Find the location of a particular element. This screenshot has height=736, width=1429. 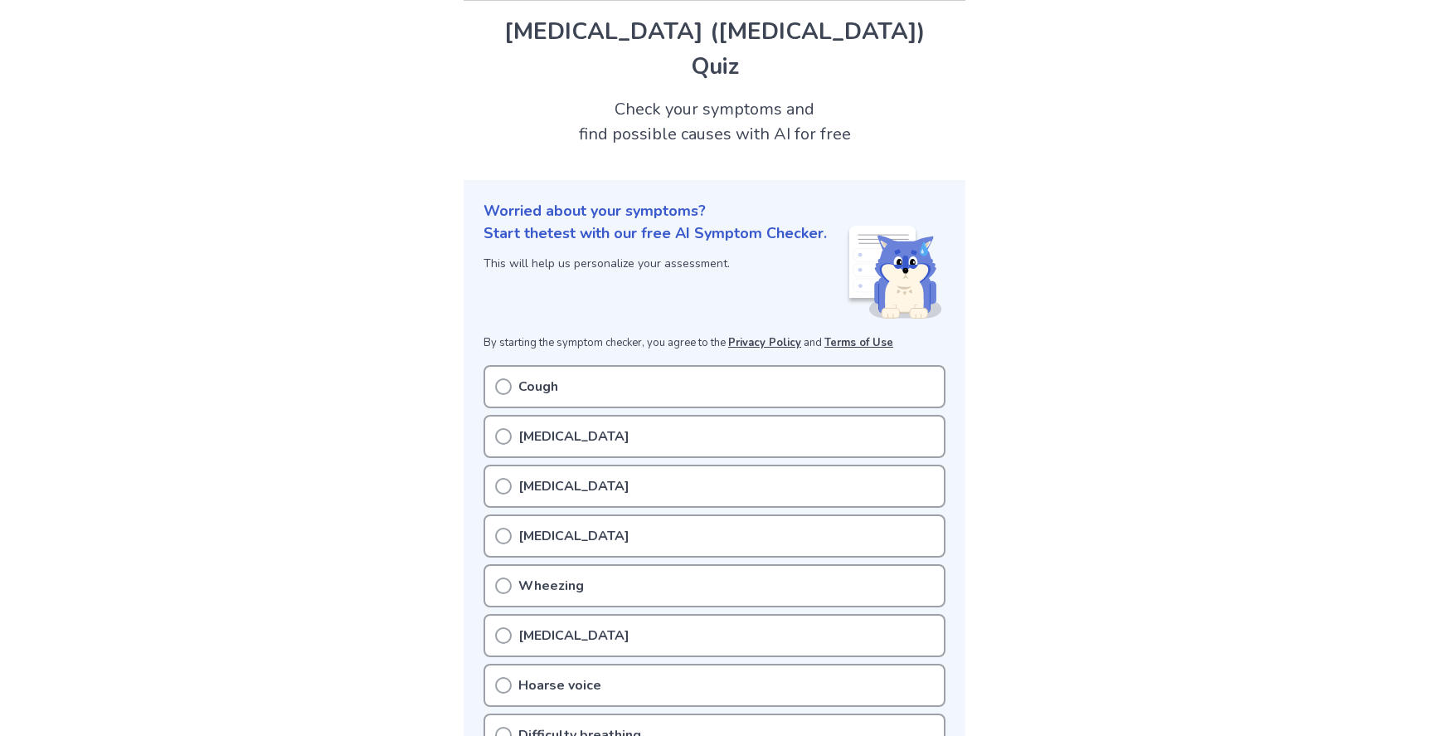

p: By starting the symptom checker, you agree to the and is located at coordinates (714, 343).